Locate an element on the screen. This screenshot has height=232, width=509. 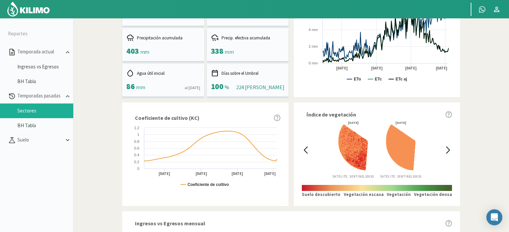
text: 0 mm is located at coordinates (314, 63).